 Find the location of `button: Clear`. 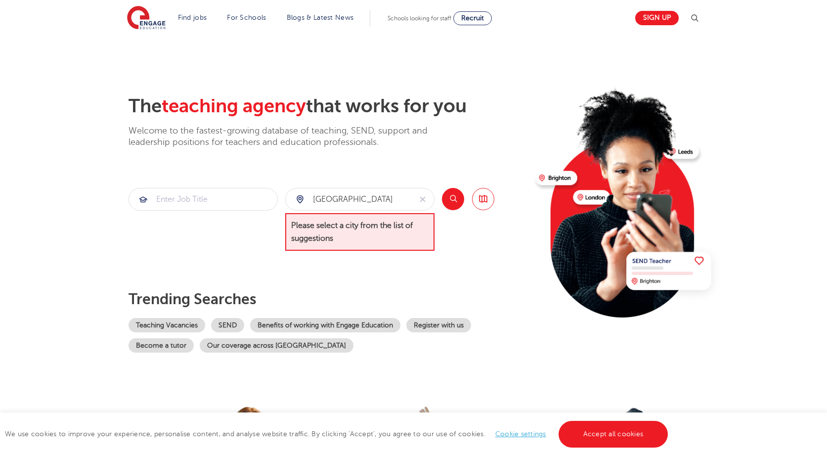

button: Clear is located at coordinates (423, 199).